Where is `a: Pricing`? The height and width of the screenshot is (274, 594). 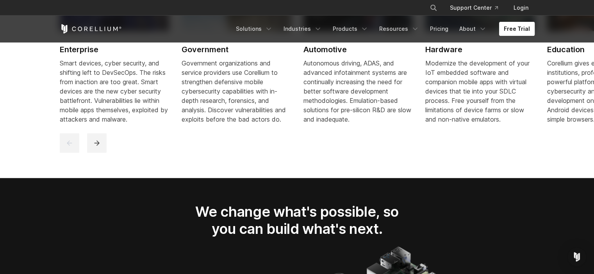
a: Pricing is located at coordinates (439, 29).